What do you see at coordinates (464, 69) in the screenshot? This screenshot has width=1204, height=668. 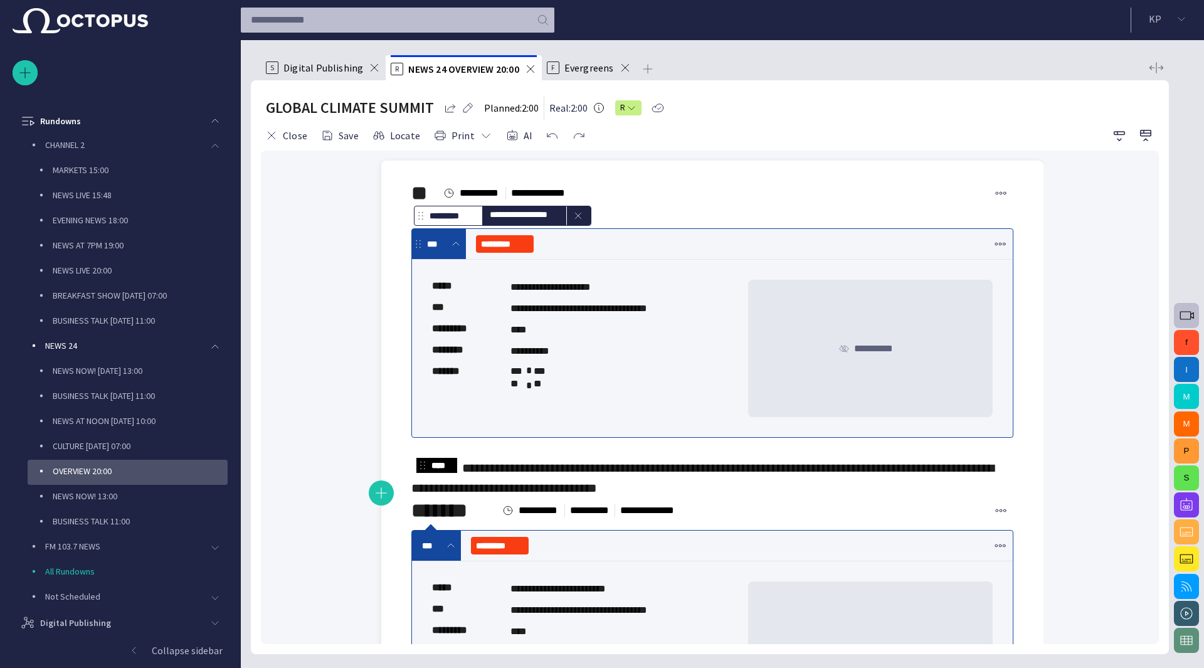 I see `span: NEWS 24 OVERVIEW 20:00` at bounding box center [464, 69].